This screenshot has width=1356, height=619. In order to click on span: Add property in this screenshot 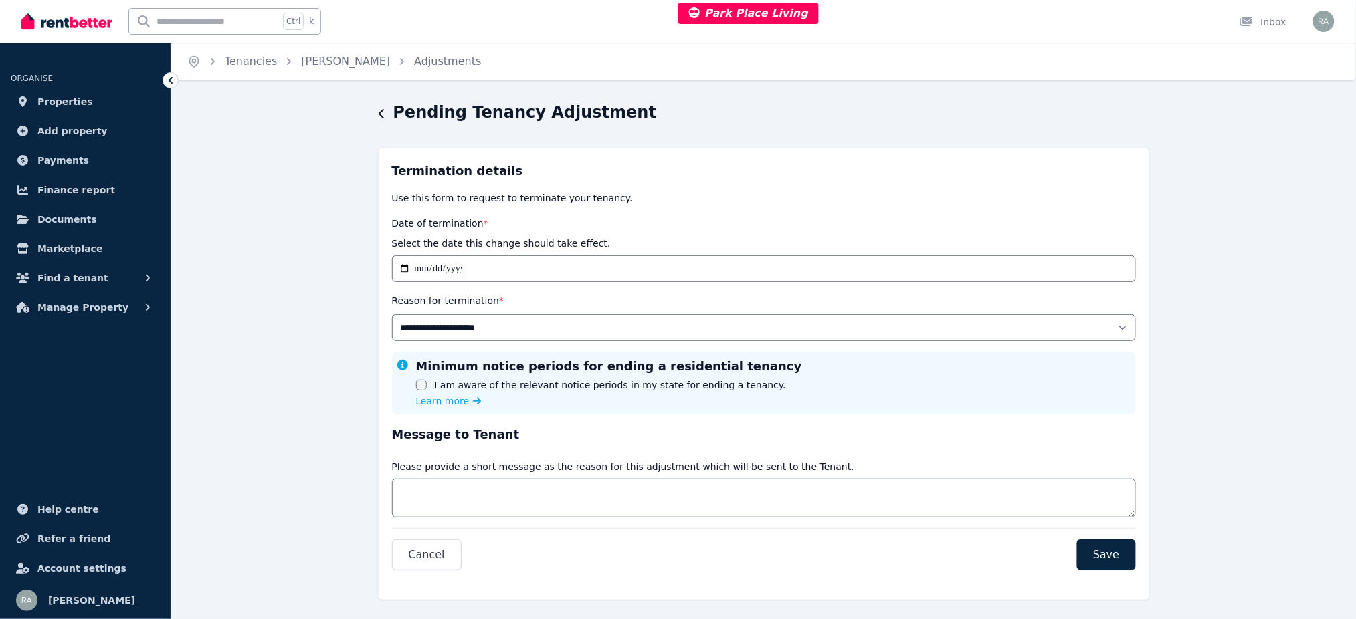, I will do `click(72, 131)`.